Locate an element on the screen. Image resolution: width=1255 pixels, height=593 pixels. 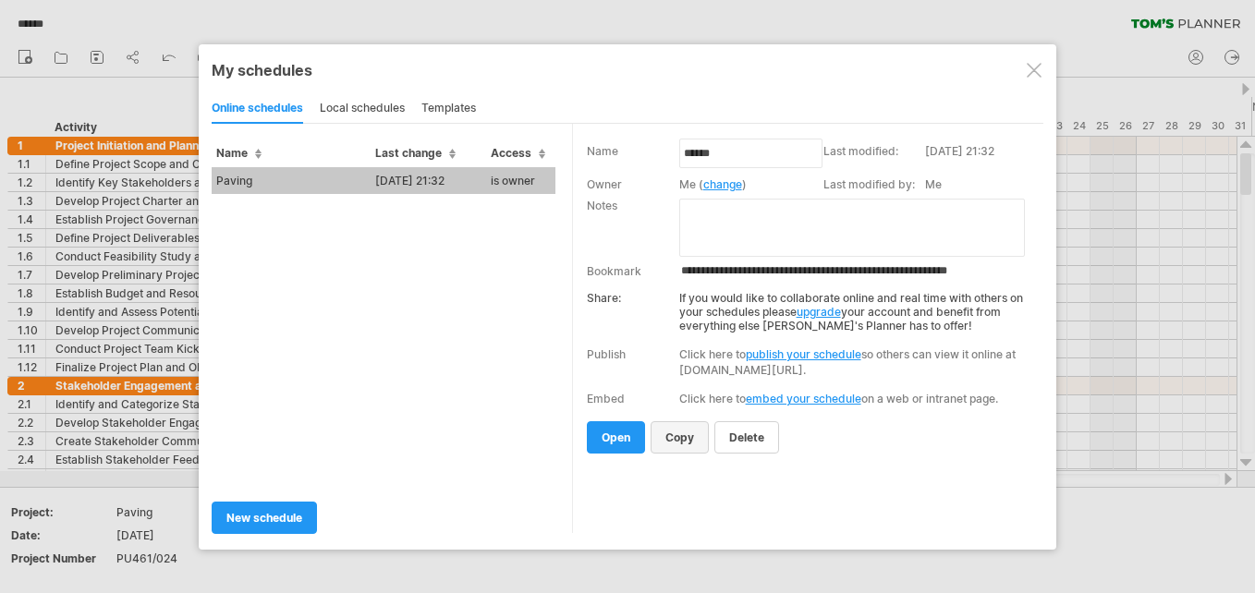
a: new schedule is located at coordinates (264, 518).